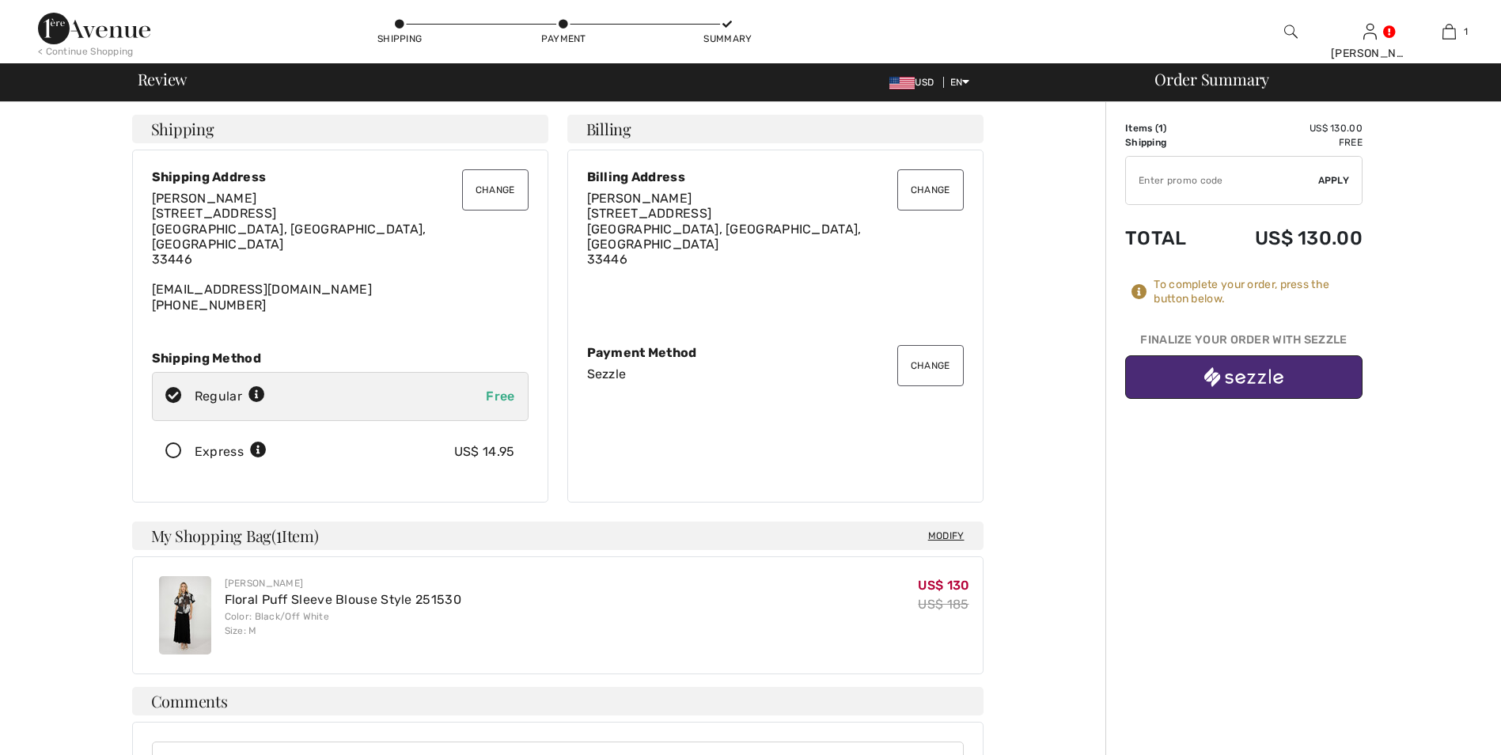 Image resolution: width=1501 pixels, height=755 pixels. Describe the element at coordinates (229, 396) in the screenshot. I see `div: Regular` at that location.